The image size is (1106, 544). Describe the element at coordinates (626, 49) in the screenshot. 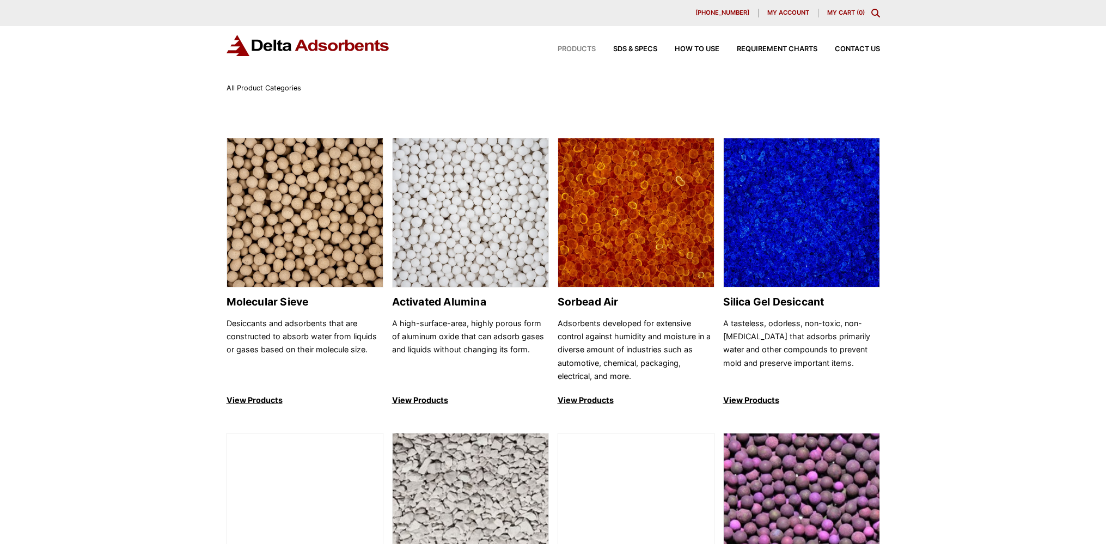

I see `a: SDS & SPECS` at that location.